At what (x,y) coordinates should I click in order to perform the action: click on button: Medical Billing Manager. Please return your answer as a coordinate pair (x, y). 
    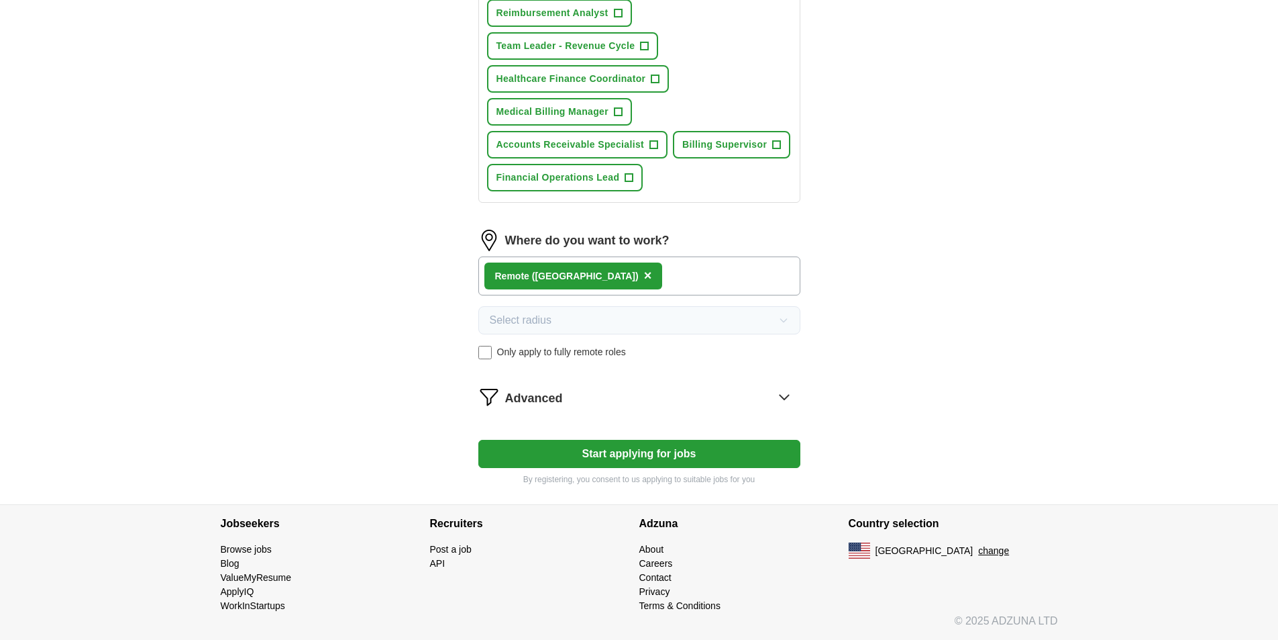
    Looking at the image, I should click on (560, 111).